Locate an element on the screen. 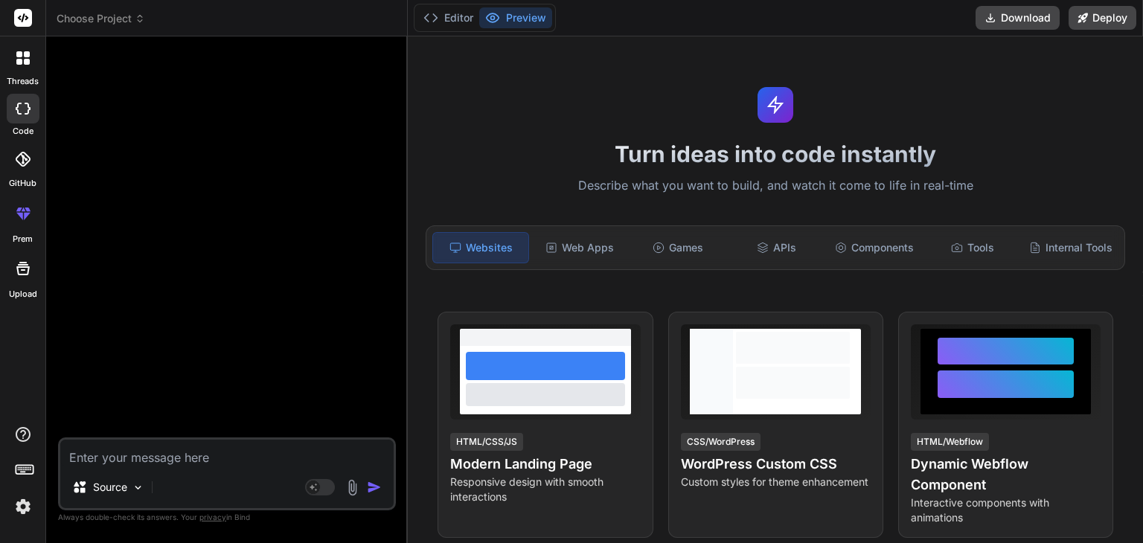 The height and width of the screenshot is (543, 1143). p: Describe what you want to build, and watch it come to life in real-time is located at coordinates (775, 186).